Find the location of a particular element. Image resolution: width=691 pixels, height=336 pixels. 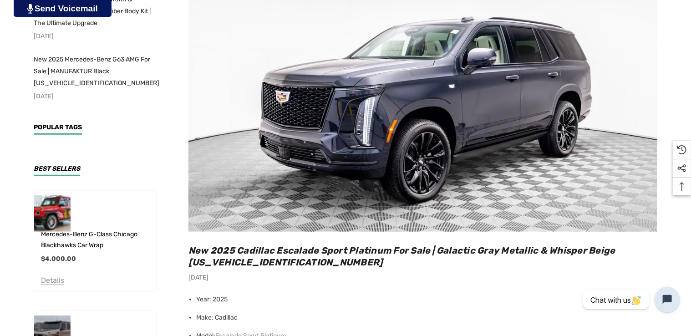

svg: Top is located at coordinates (682, 187).